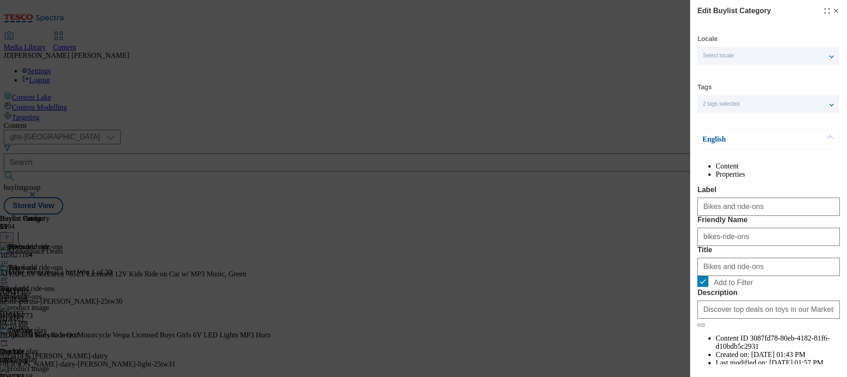 The width and height of the screenshot is (847, 377). What do you see at coordinates (733, 283) in the screenshot?
I see `span: Add to Filter` at bounding box center [733, 283].